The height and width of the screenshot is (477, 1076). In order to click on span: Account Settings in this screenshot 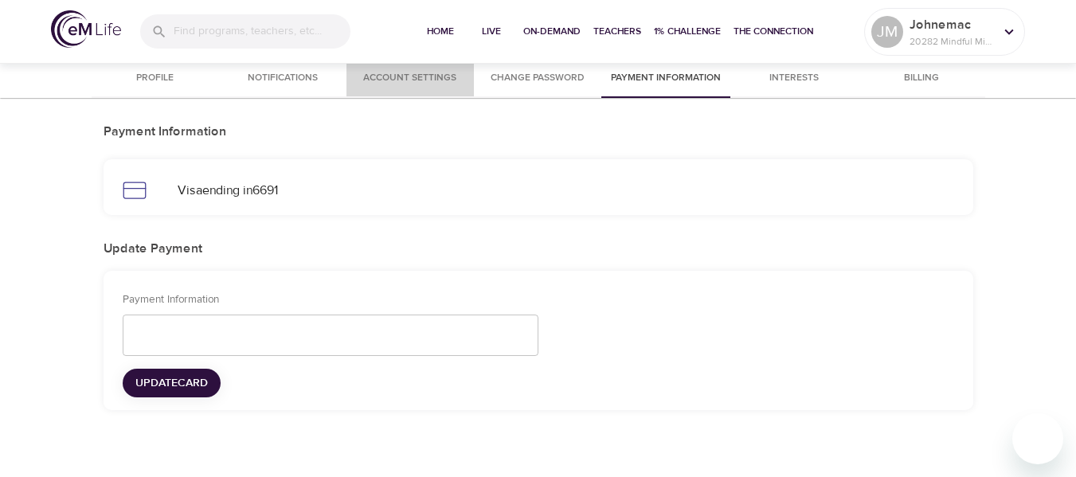, I will do `click(410, 78)`.